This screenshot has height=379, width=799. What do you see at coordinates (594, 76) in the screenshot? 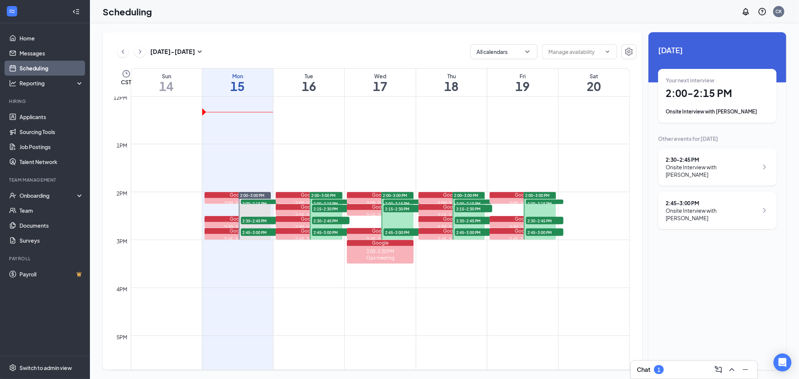
I see `div: Sat` at bounding box center [594, 76].